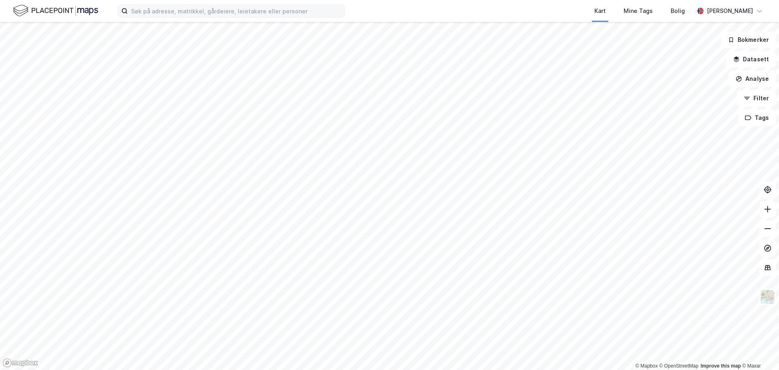 The height and width of the screenshot is (370, 779). Describe the element at coordinates (236, 11) in the screenshot. I see `input: Søk på adresse, matrikkel, gårdeiere, leietakere eller personer` at that location.